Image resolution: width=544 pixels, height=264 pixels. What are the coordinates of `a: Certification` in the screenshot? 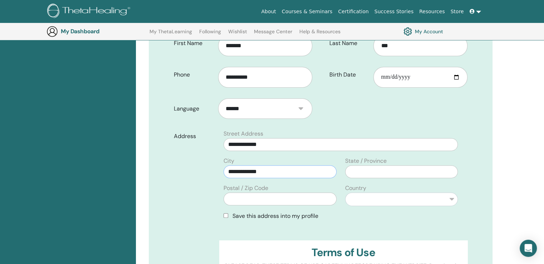 It's located at (353, 11).